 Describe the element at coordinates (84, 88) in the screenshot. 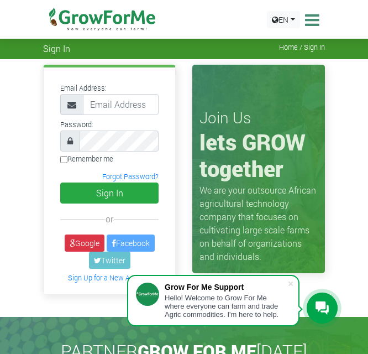

I see `label: Email Address:` at that location.